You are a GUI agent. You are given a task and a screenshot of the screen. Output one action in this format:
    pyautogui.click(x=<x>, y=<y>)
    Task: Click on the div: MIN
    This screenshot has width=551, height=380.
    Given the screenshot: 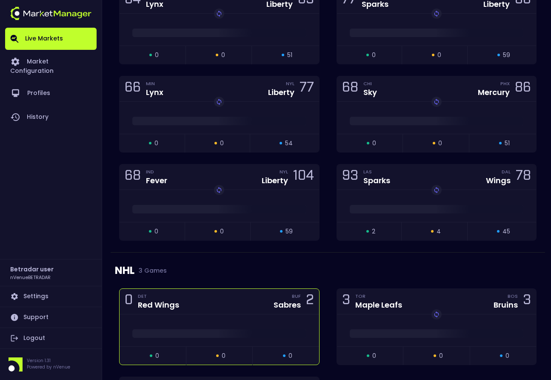 What is the action you would take?
    pyautogui.click(x=154, y=83)
    